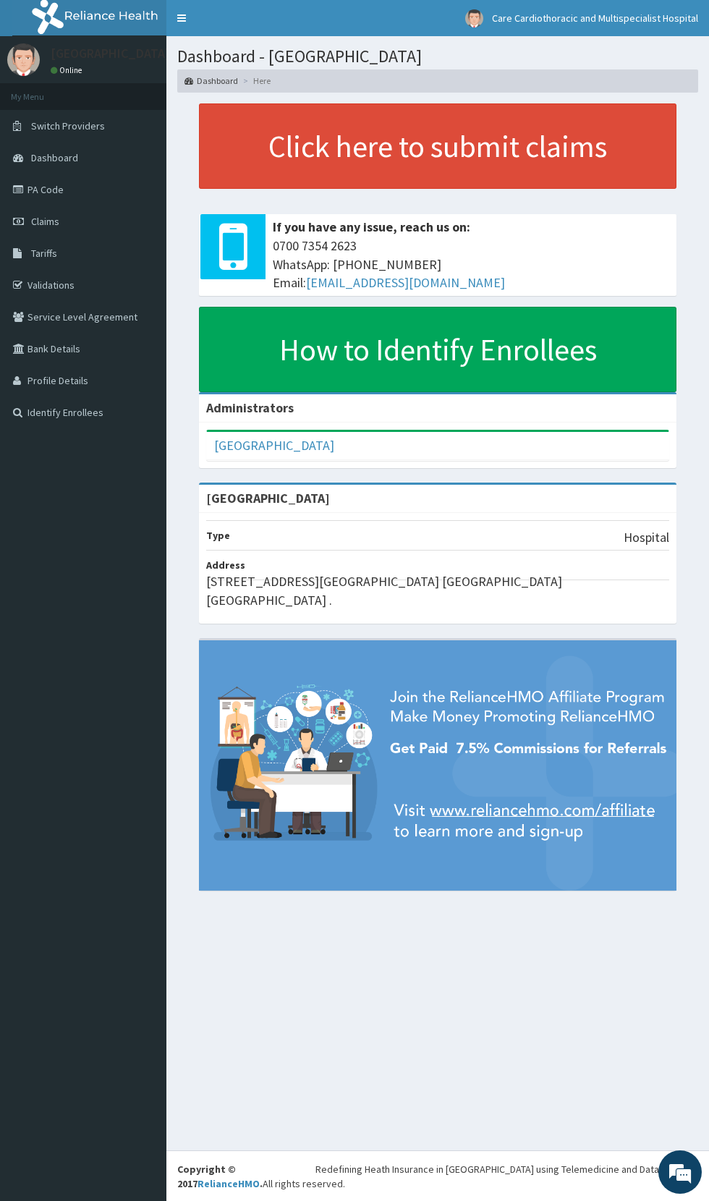 Image resolution: width=709 pixels, height=1201 pixels. What do you see at coordinates (226, 565) in the screenshot?
I see `b: Address` at bounding box center [226, 565].